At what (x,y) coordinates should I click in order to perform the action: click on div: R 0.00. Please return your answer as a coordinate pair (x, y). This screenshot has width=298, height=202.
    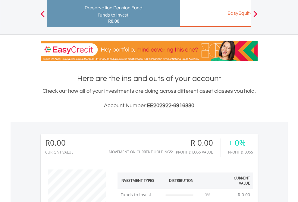
    Looking at the image, I should click on (198, 143).